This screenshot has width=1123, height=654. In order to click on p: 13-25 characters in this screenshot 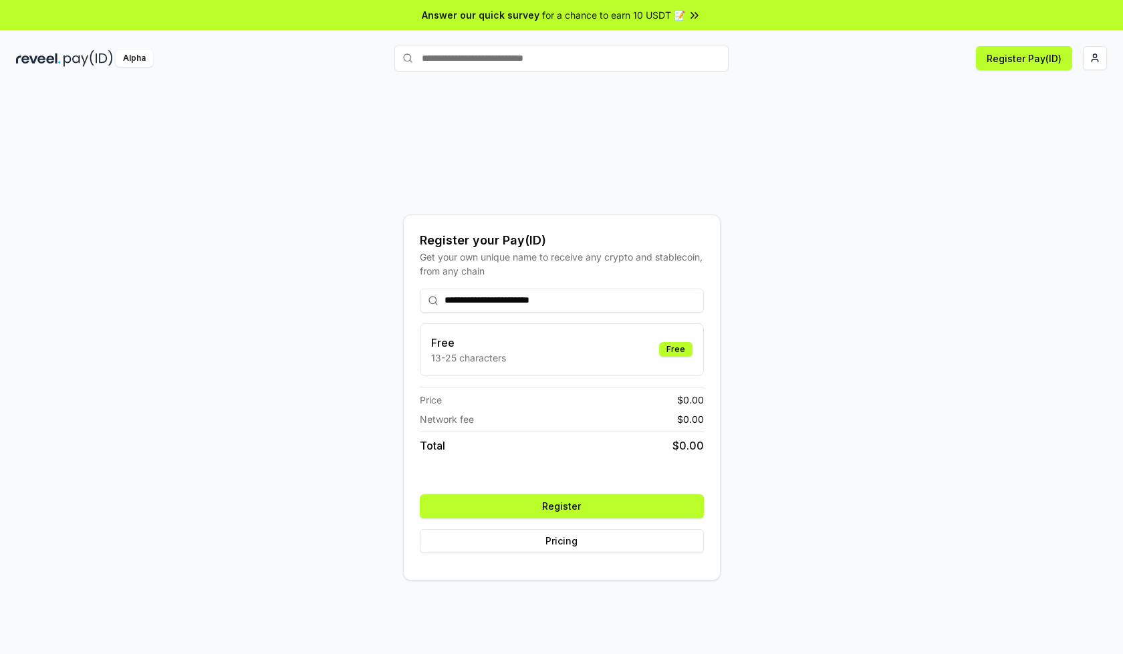, I will do `click(468, 358)`.